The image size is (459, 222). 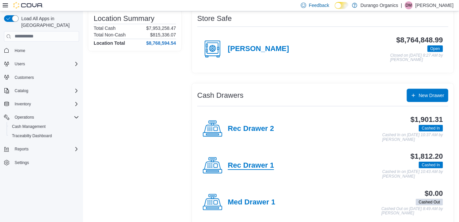 What do you see at coordinates (41, 163) in the screenshot?
I see `button: Settings` at bounding box center [41, 163].